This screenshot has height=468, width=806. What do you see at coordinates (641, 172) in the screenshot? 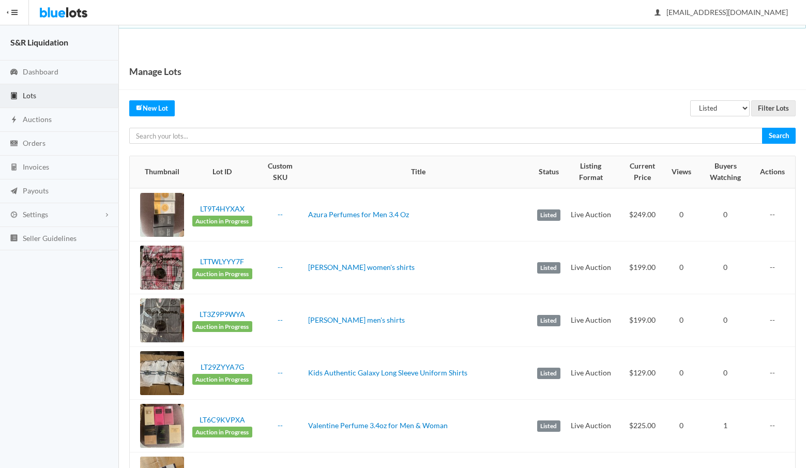
I see `th: Current Price` at bounding box center [641, 172].